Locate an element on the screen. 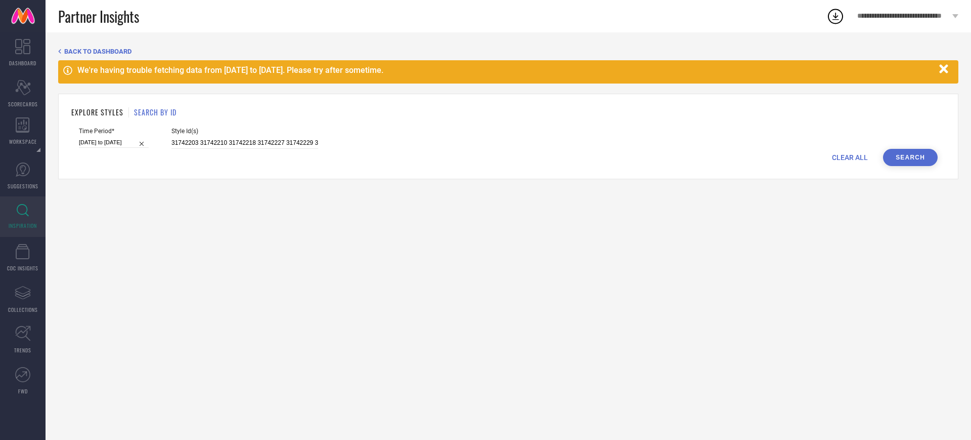 Image resolution: width=971 pixels, height=440 pixels. span: SCORECARDS is located at coordinates (23, 104).